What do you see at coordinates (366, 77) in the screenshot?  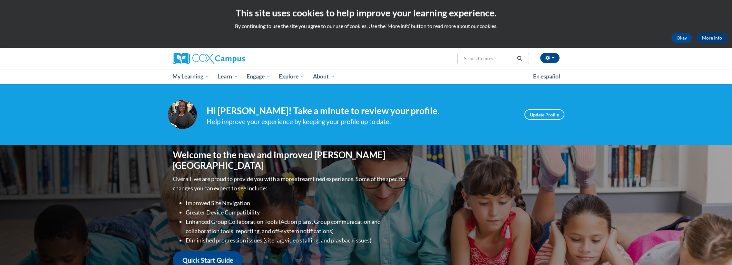 I see `div: Main menu` at bounding box center [366, 77].